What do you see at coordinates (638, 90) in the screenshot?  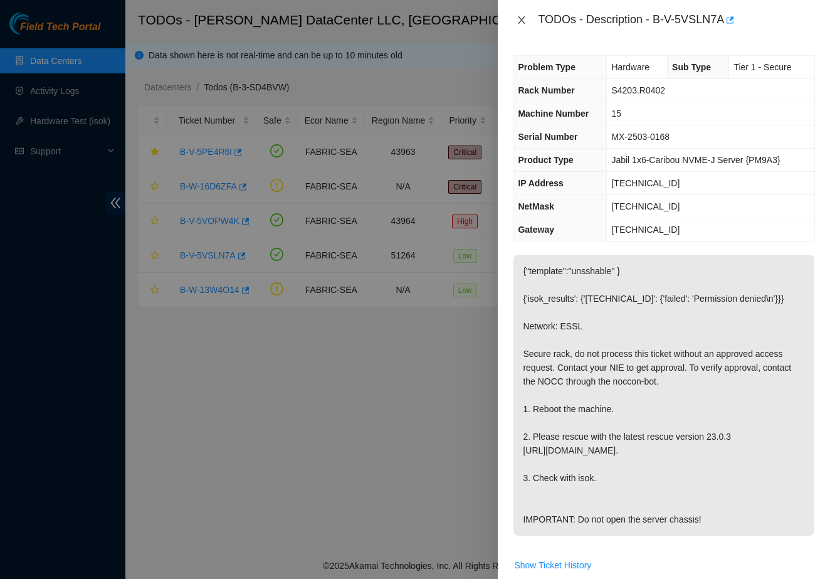 I see `span: S4203.R0402` at bounding box center [638, 90].